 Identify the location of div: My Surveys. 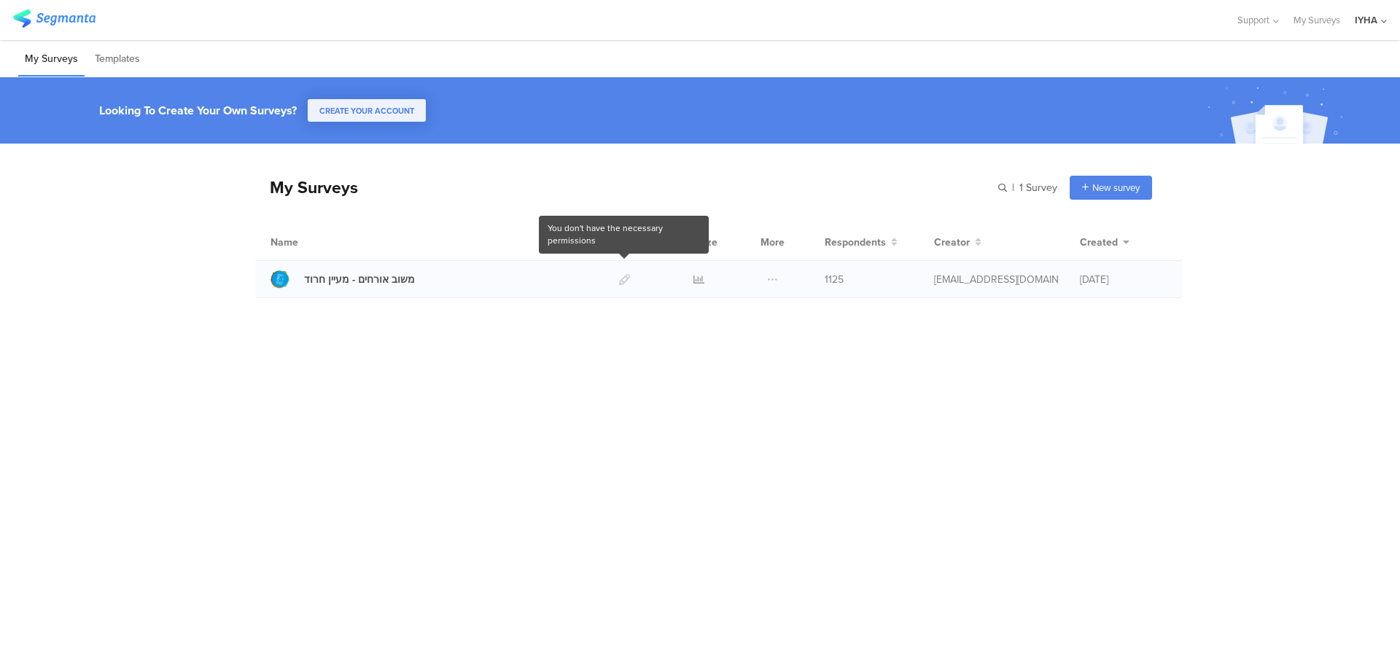
(306, 187).